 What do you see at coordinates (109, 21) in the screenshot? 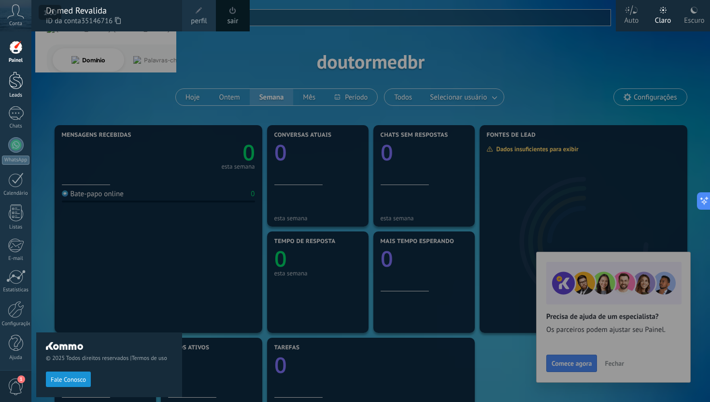
I see `span: ID da conta` at bounding box center [109, 21].